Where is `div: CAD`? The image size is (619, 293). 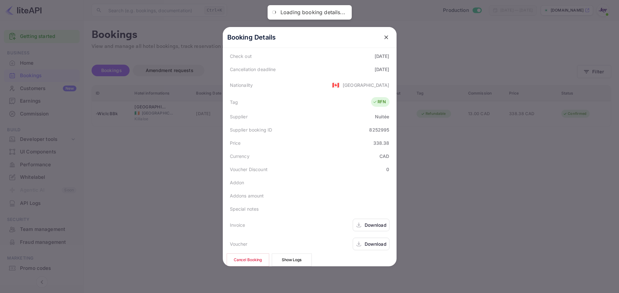 div: CAD is located at coordinates (384, 156).